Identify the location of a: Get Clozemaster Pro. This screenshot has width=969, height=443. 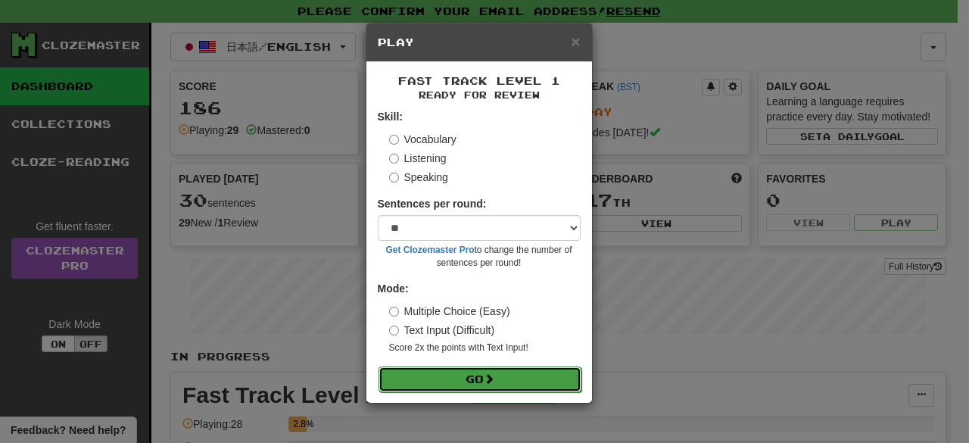
(430, 250).